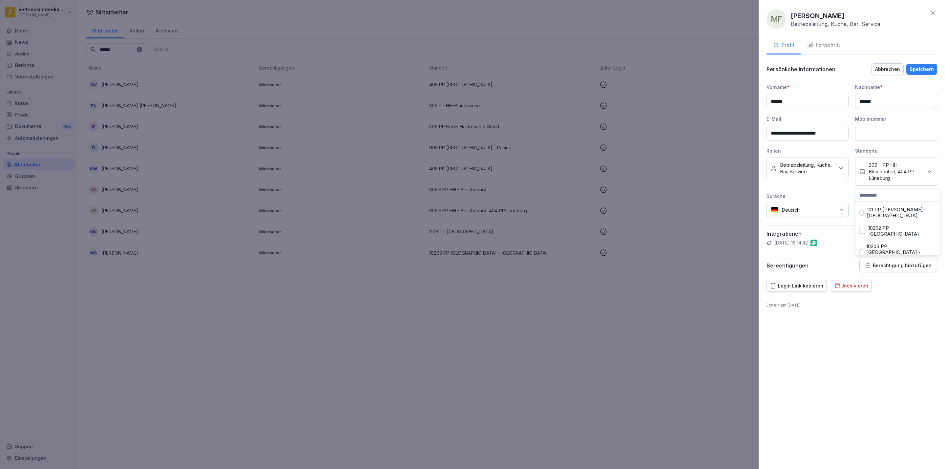  What do you see at coordinates (896, 119) in the screenshot?
I see `div: Mobilnummer` at bounding box center [896, 119].